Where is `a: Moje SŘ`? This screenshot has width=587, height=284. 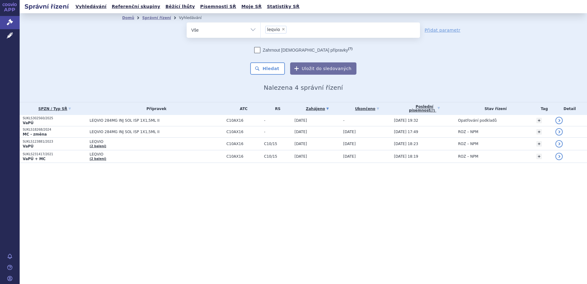 a: Moje SŘ is located at coordinates (251, 6).